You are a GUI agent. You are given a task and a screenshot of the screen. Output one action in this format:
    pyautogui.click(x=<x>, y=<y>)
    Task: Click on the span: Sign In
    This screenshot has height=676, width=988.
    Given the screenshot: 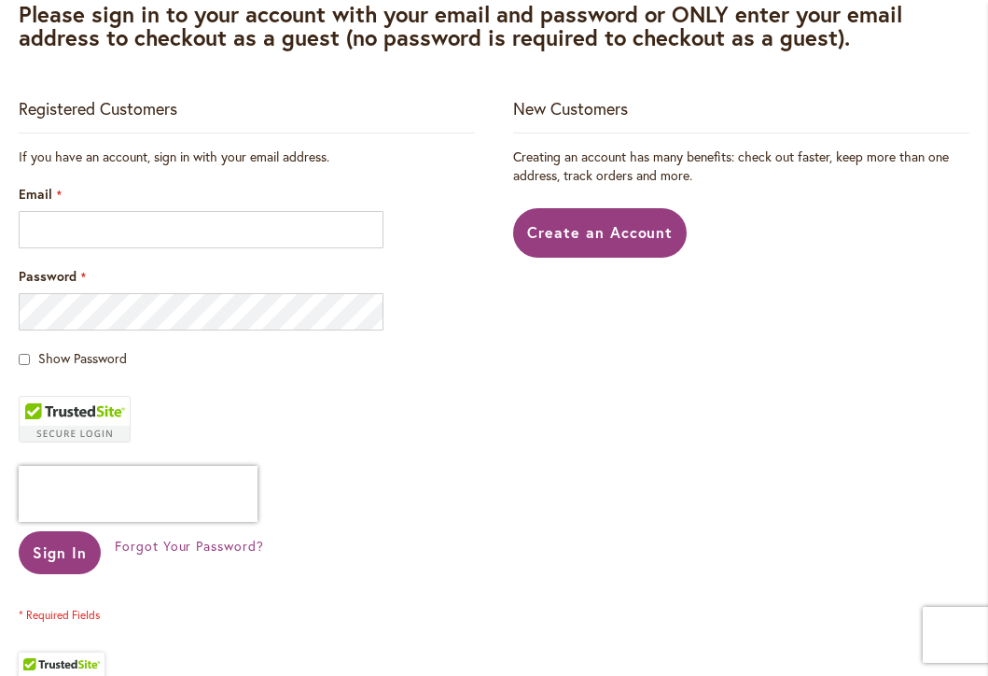 What is the action you would take?
    pyautogui.click(x=60, y=552)
    